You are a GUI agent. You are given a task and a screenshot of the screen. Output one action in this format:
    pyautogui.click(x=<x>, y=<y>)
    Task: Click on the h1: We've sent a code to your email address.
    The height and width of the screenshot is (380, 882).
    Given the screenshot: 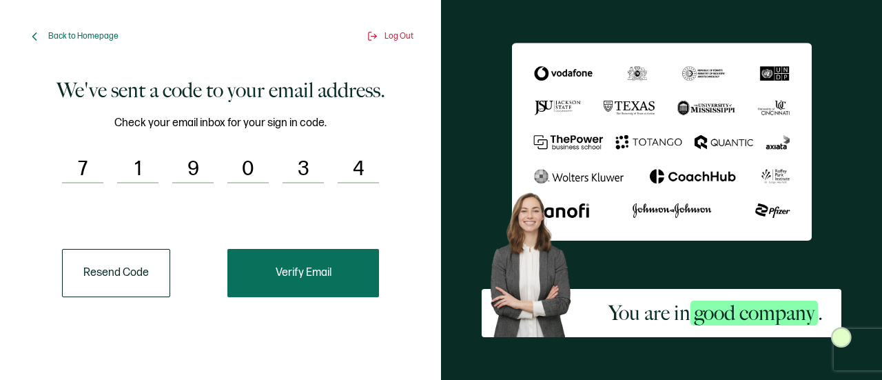 What is the action you would take?
    pyautogui.click(x=220, y=90)
    